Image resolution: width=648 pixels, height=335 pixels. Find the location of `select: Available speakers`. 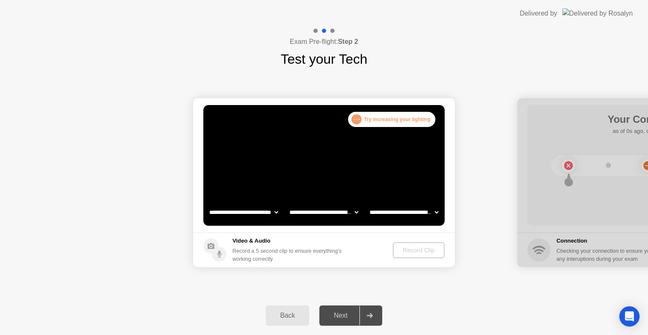

select: Available speakers is located at coordinates (324, 212).